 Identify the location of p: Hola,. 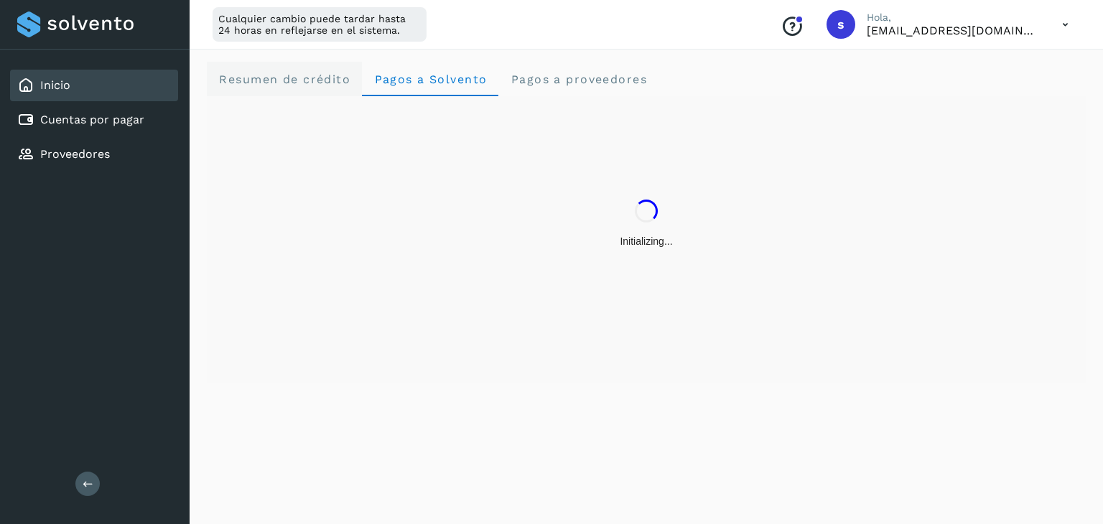
(953, 17).